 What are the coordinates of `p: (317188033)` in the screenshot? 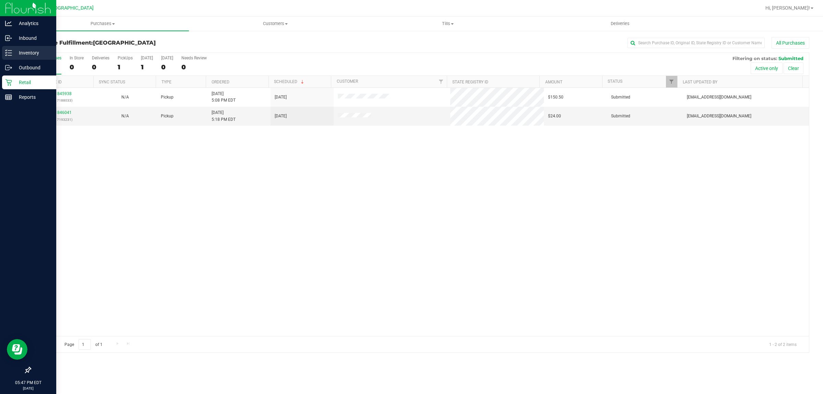 It's located at (62, 100).